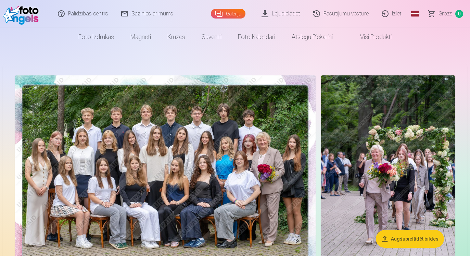 The image size is (470, 256). I want to click on a: Suvenīri, so click(212, 37).